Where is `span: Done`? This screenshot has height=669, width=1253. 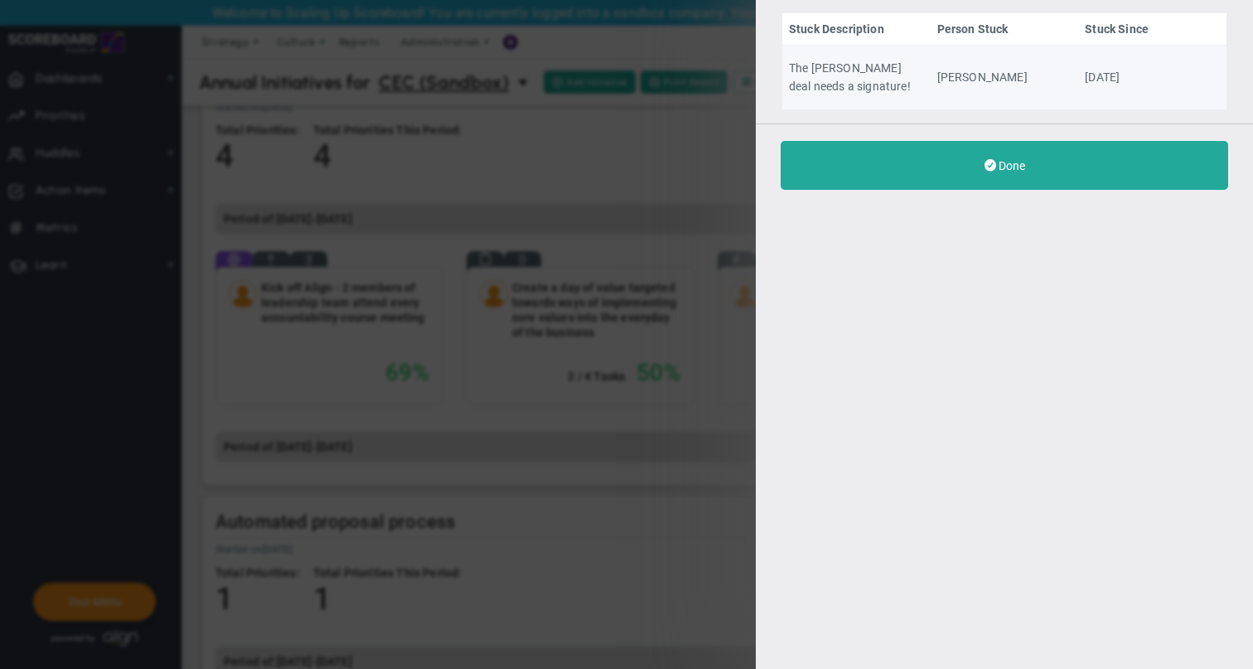
span: Done is located at coordinates (1012, 166).